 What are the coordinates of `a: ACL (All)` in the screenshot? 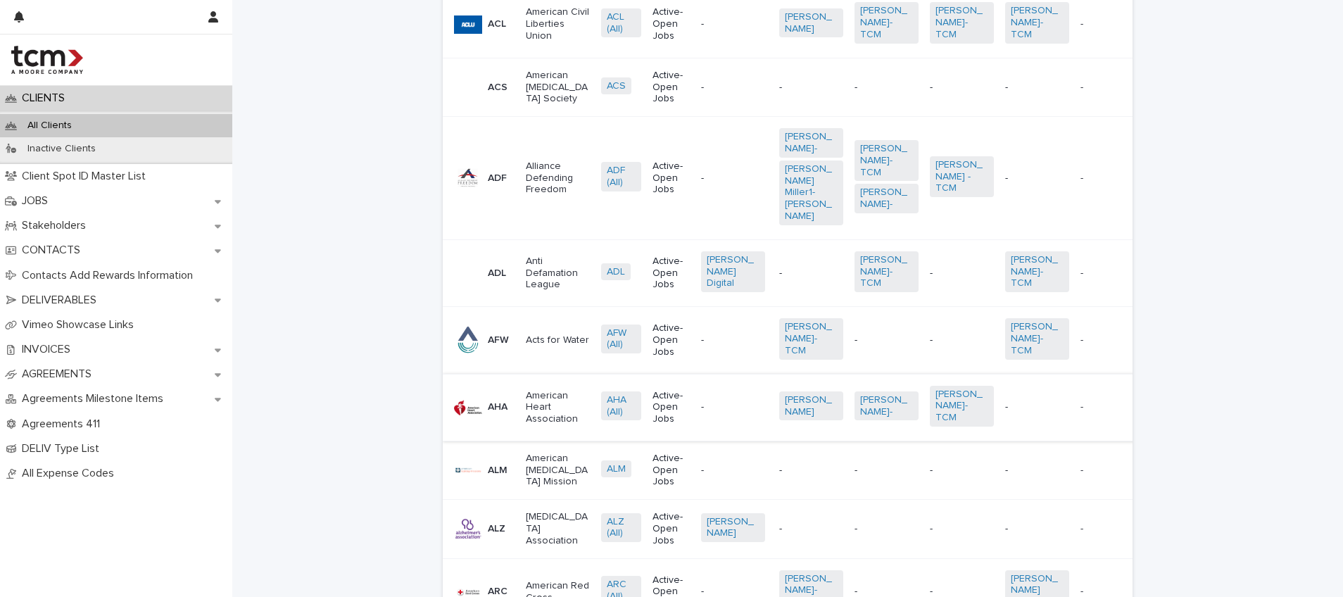 It's located at (621, 23).